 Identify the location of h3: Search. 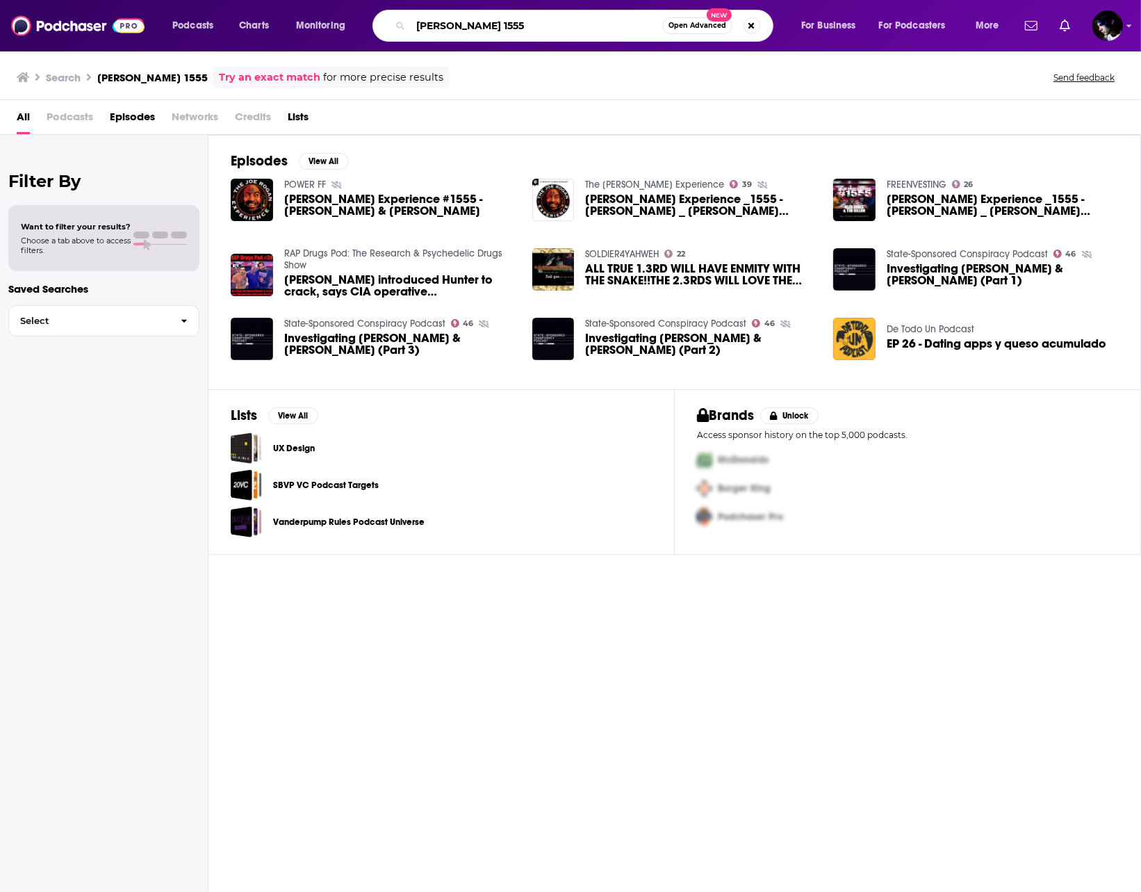
(63, 77).